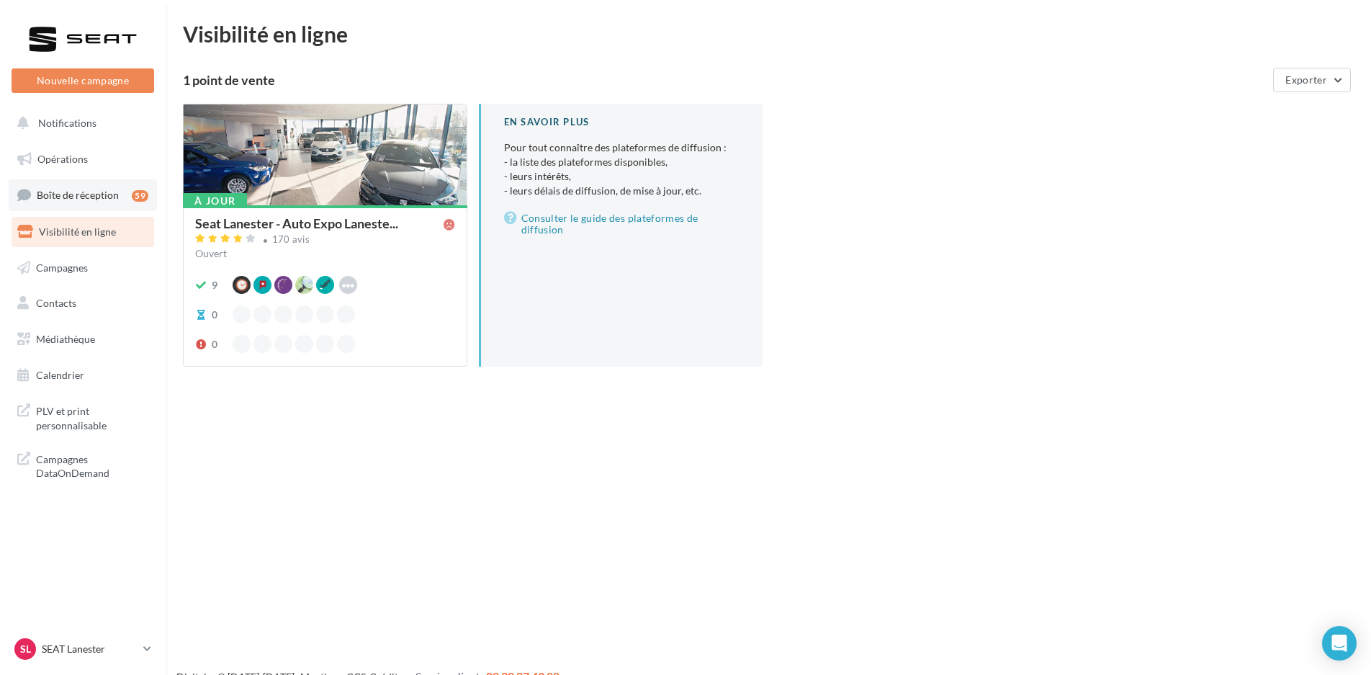 This screenshot has width=1371, height=675. I want to click on span: Seat Lanester - Auto Expo Laneste..., so click(297, 223).